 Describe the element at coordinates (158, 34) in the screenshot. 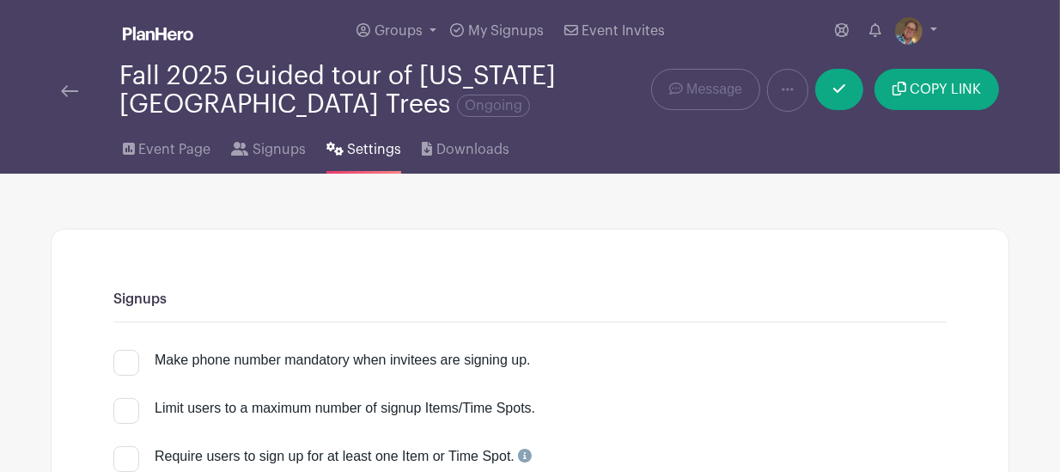

I see `img: logo_white-6c42ec7e38ccf1d336a20a19083b03d10ae64f83f12c07503d8b9e83406b4c7d.svg` at that location.